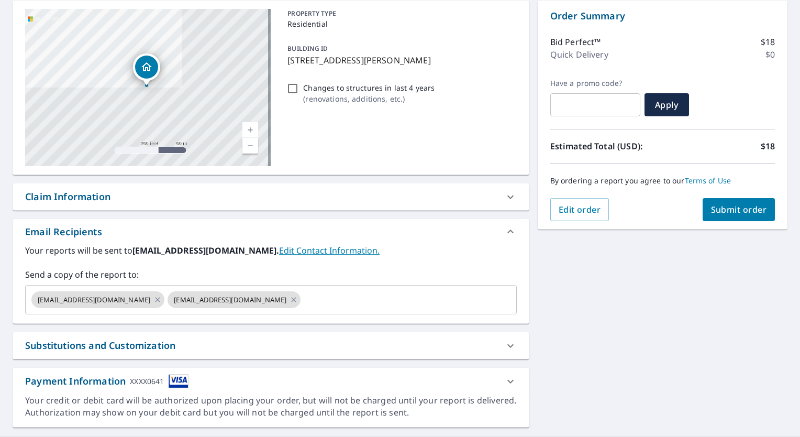  I want to click on div: Your credit or debit card will be authorized upon placing your order, but will not be charged unt..., so click(271, 406).